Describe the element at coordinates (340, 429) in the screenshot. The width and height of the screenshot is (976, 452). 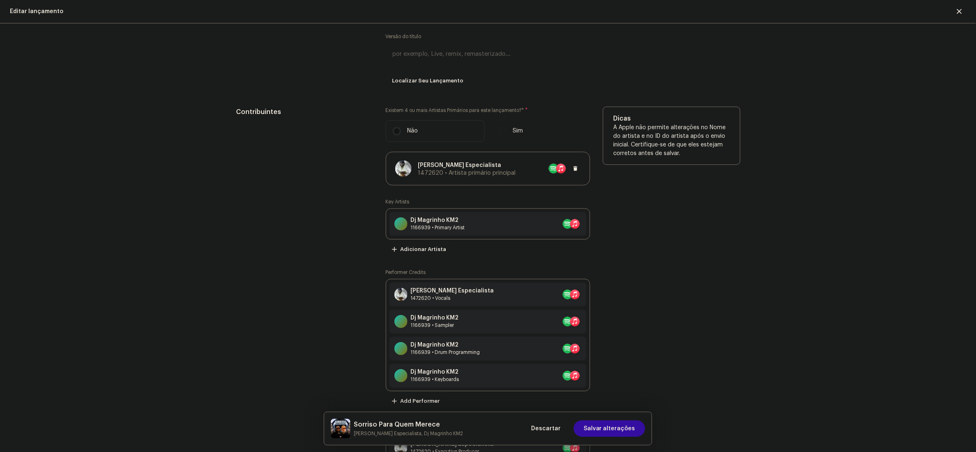
I see `img: 2da16829-b3c4-444a-bf5e-475684d90d17` at that location.